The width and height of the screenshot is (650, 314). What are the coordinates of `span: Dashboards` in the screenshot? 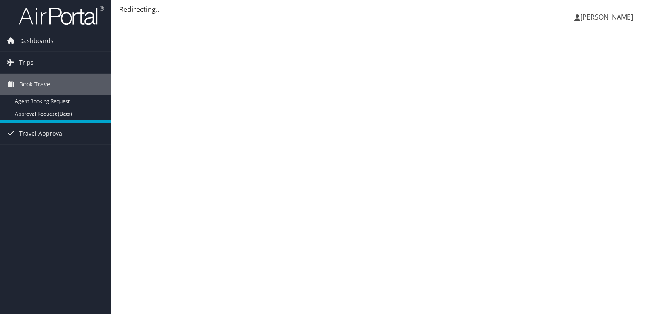 It's located at (36, 41).